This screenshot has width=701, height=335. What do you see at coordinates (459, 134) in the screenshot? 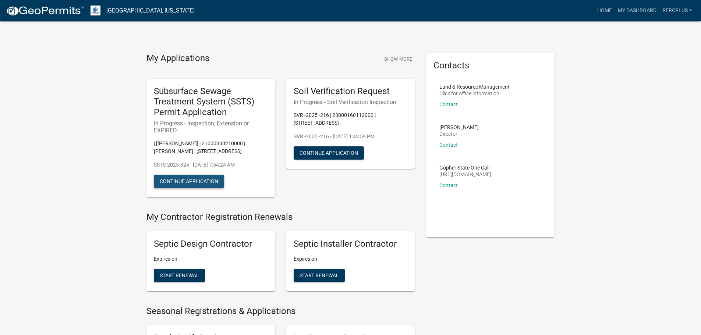
I see `p: Director` at bounding box center [459, 134].